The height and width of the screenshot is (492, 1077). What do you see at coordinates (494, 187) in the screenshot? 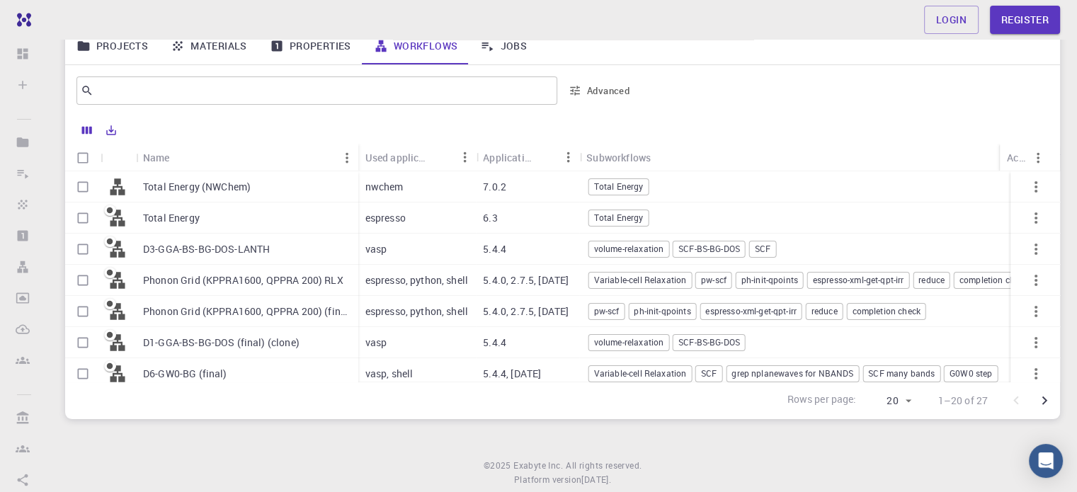
I see `p: 7.0.2` at bounding box center [494, 187].